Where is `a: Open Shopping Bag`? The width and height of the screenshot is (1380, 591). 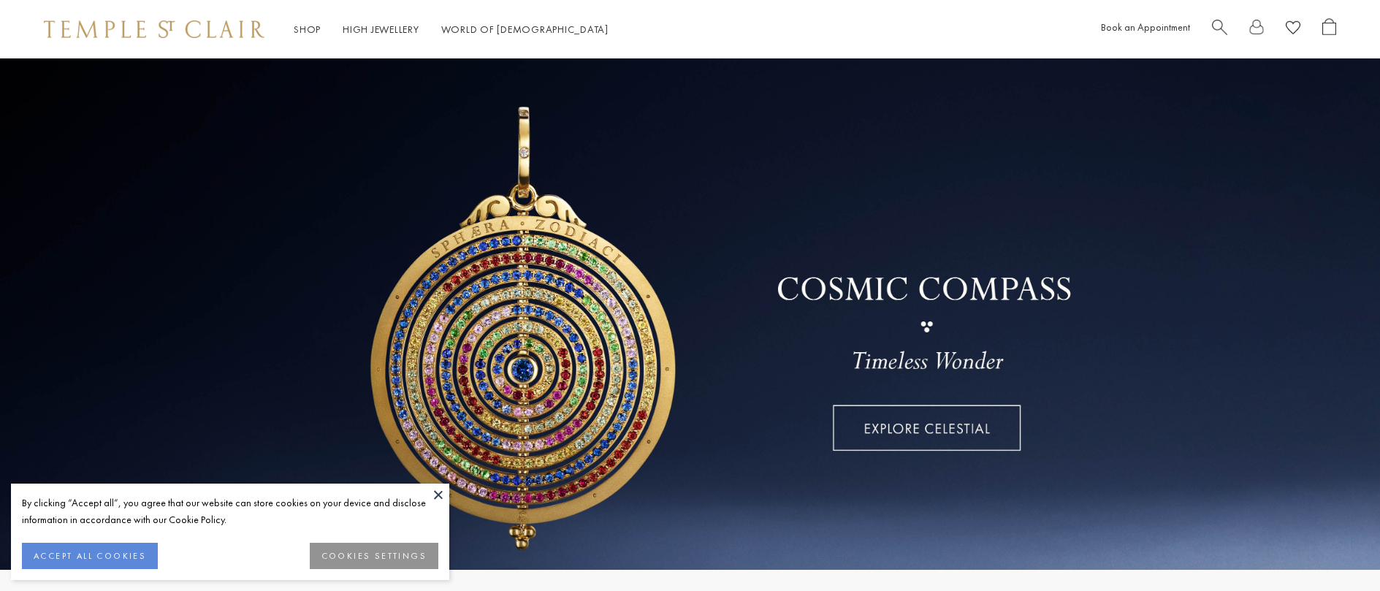
a: Open Shopping Bag is located at coordinates (1329, 29).